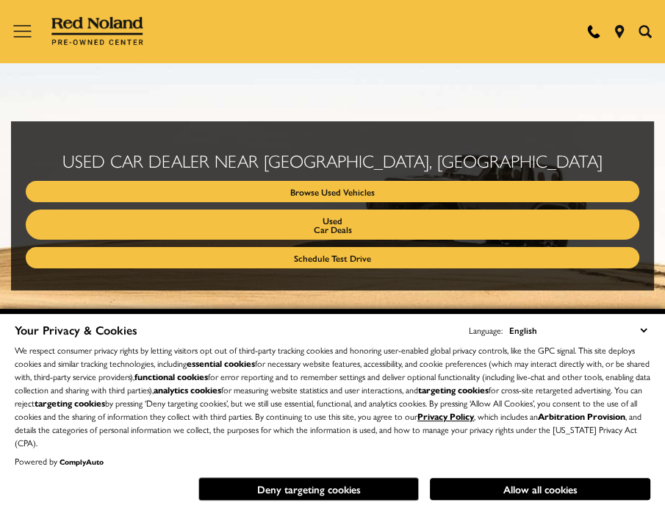 The height and width of the screenshot is (511, 665). Describe the element at coordinates (187, 390) in the screenshot. I see `strong: analytics cookies` at that location.